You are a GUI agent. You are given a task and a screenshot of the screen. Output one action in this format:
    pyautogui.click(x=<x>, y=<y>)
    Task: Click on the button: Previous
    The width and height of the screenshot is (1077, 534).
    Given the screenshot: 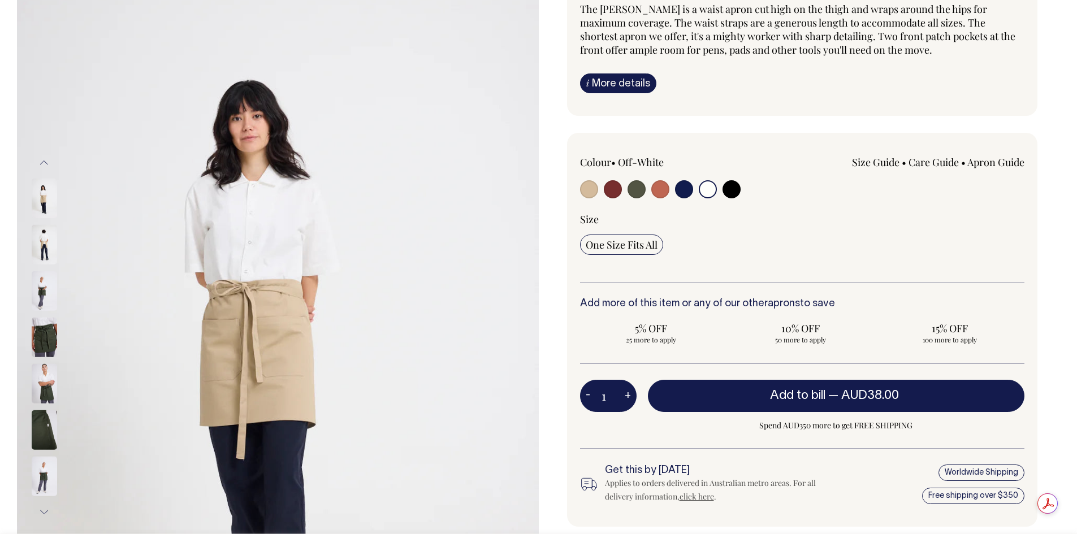 What is the action you would take?
    pyautogui.click(x=44, y=162)
    